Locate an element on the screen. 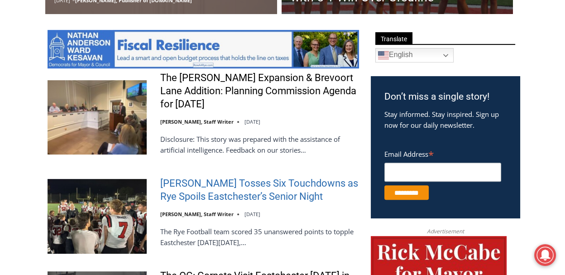  p: Disclosure: This story was prepared with the assistance of artificial intelligence. Feedback on o... is located at coordinates (259, 144).